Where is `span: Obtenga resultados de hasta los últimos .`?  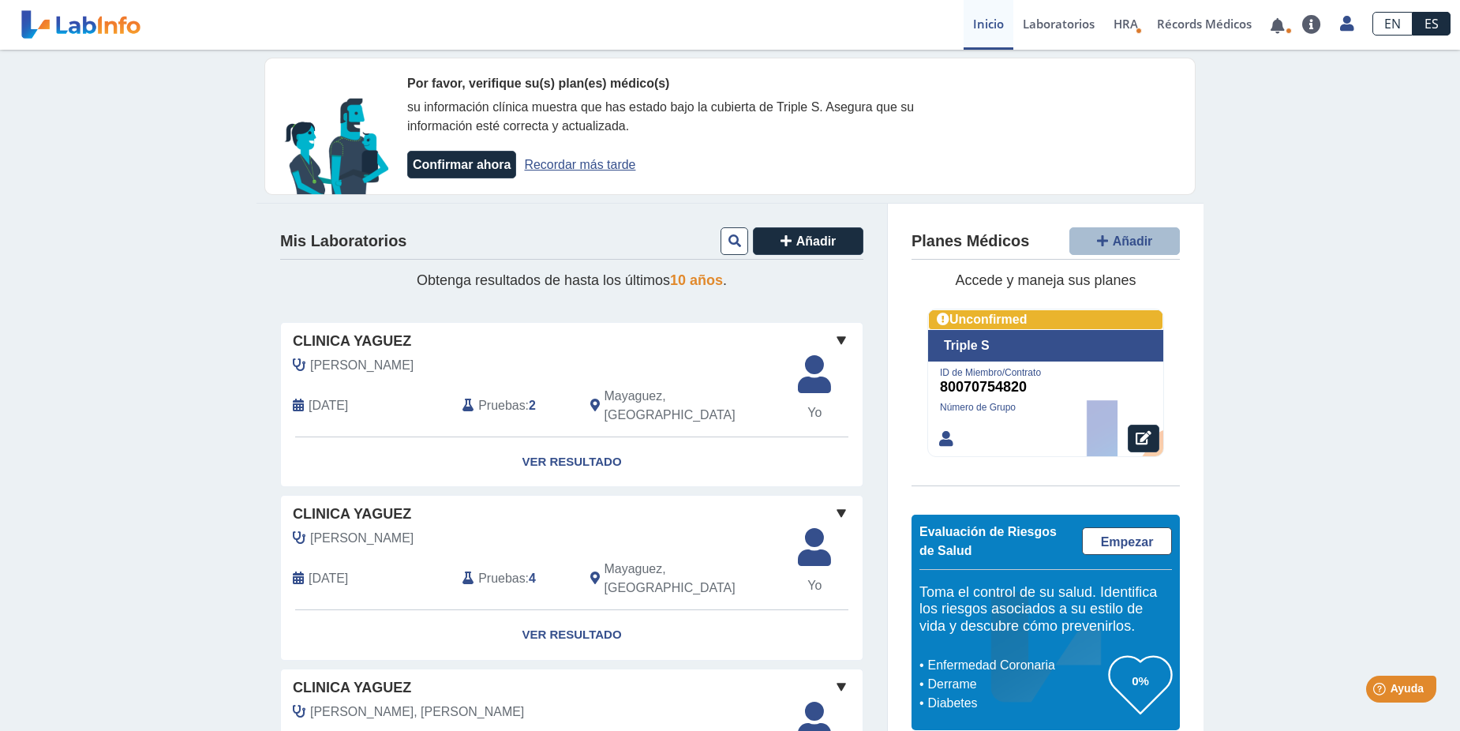 span: Obtenga resultados de hasta los últimos . is located at coordinates (572, 280).